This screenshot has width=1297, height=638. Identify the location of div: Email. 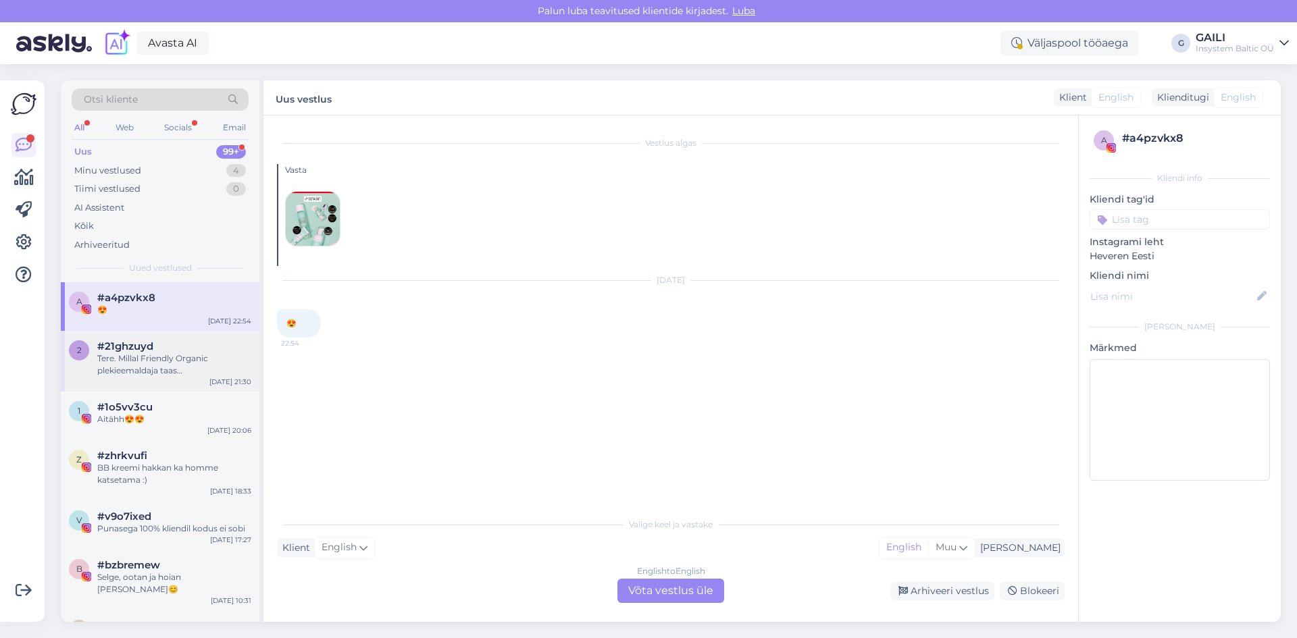
(234, 128).